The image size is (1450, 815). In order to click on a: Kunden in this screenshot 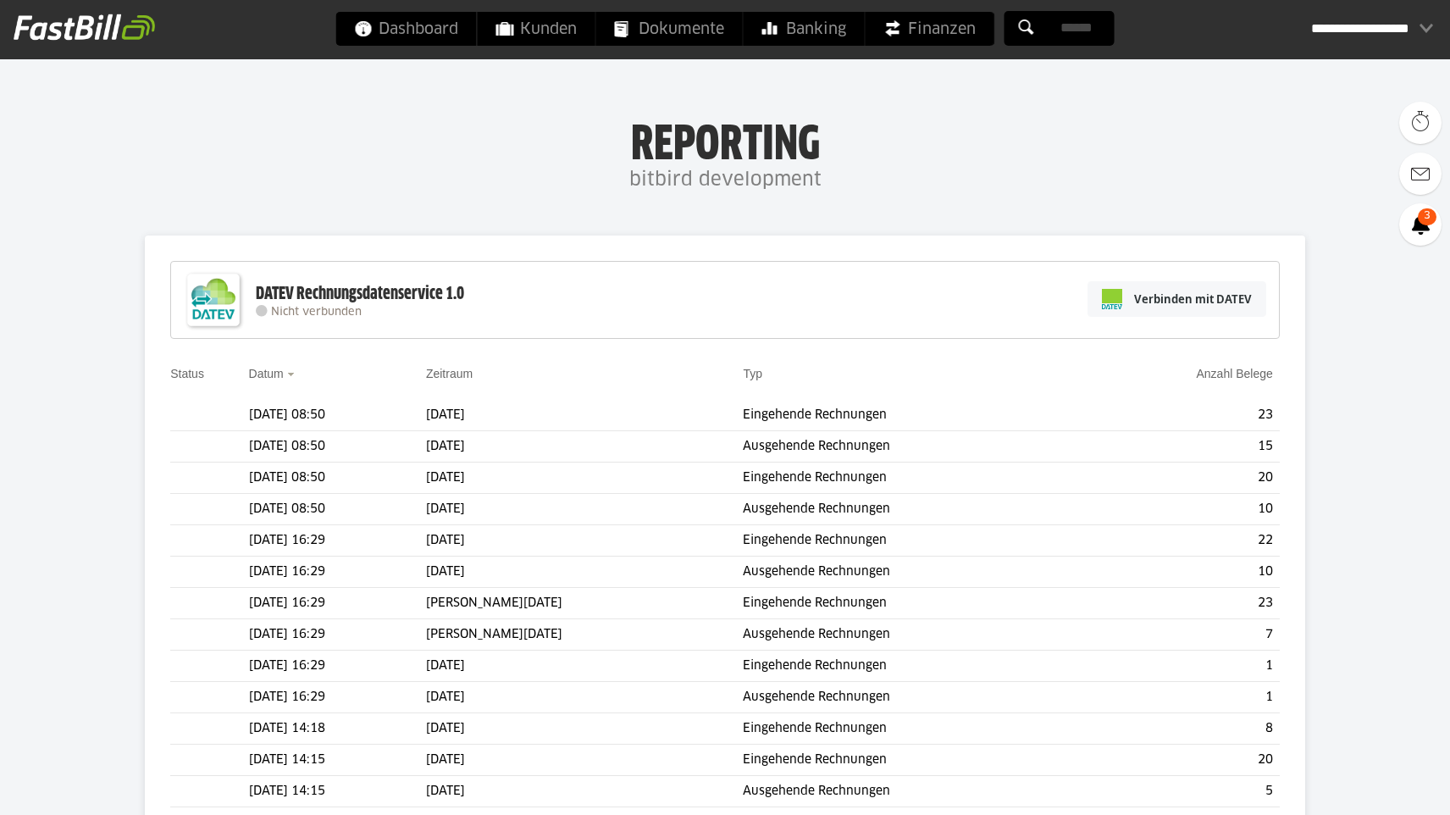, I will do `click(536, 29)`.